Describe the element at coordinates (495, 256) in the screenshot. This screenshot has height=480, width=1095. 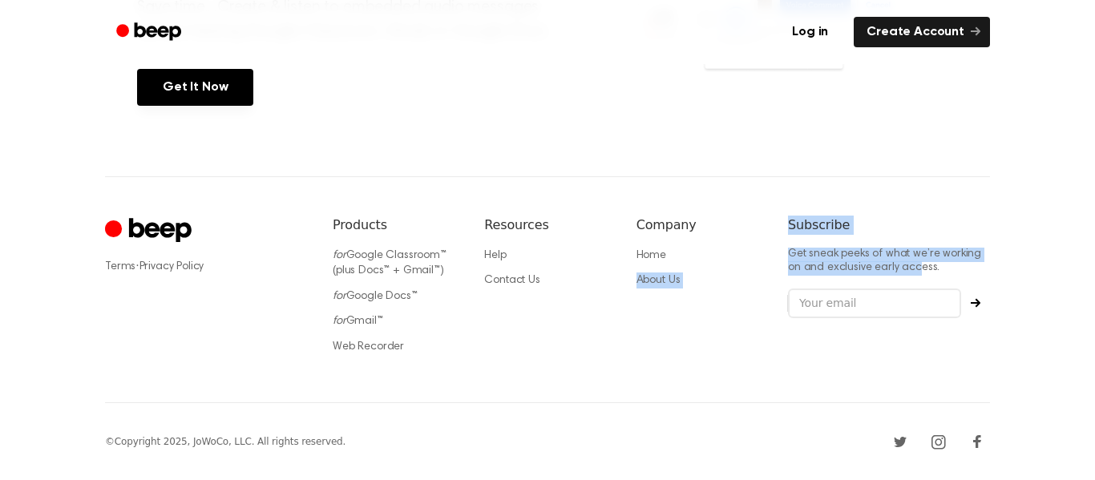
I see `a: Help` at that location.